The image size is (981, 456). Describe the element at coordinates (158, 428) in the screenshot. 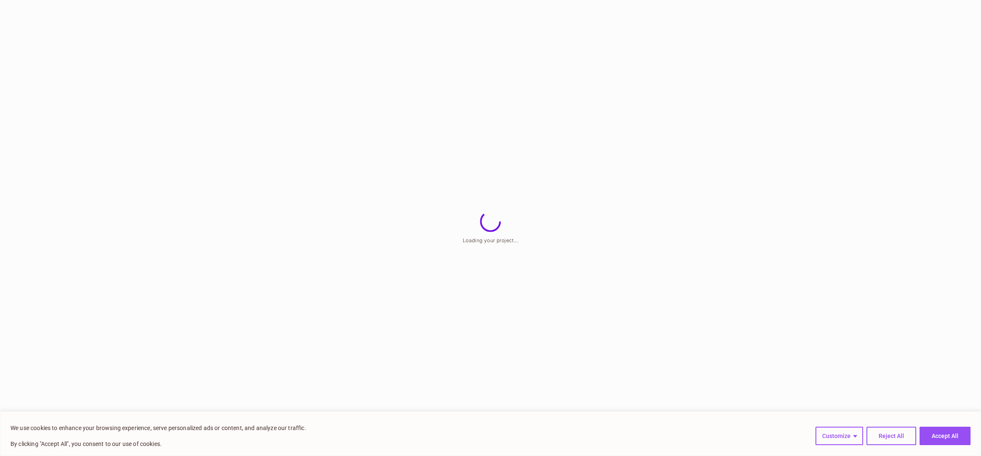

I see `p: We use cookies to enhance your browsing experience, serve personalized ads or content, and analyz...` at that location.